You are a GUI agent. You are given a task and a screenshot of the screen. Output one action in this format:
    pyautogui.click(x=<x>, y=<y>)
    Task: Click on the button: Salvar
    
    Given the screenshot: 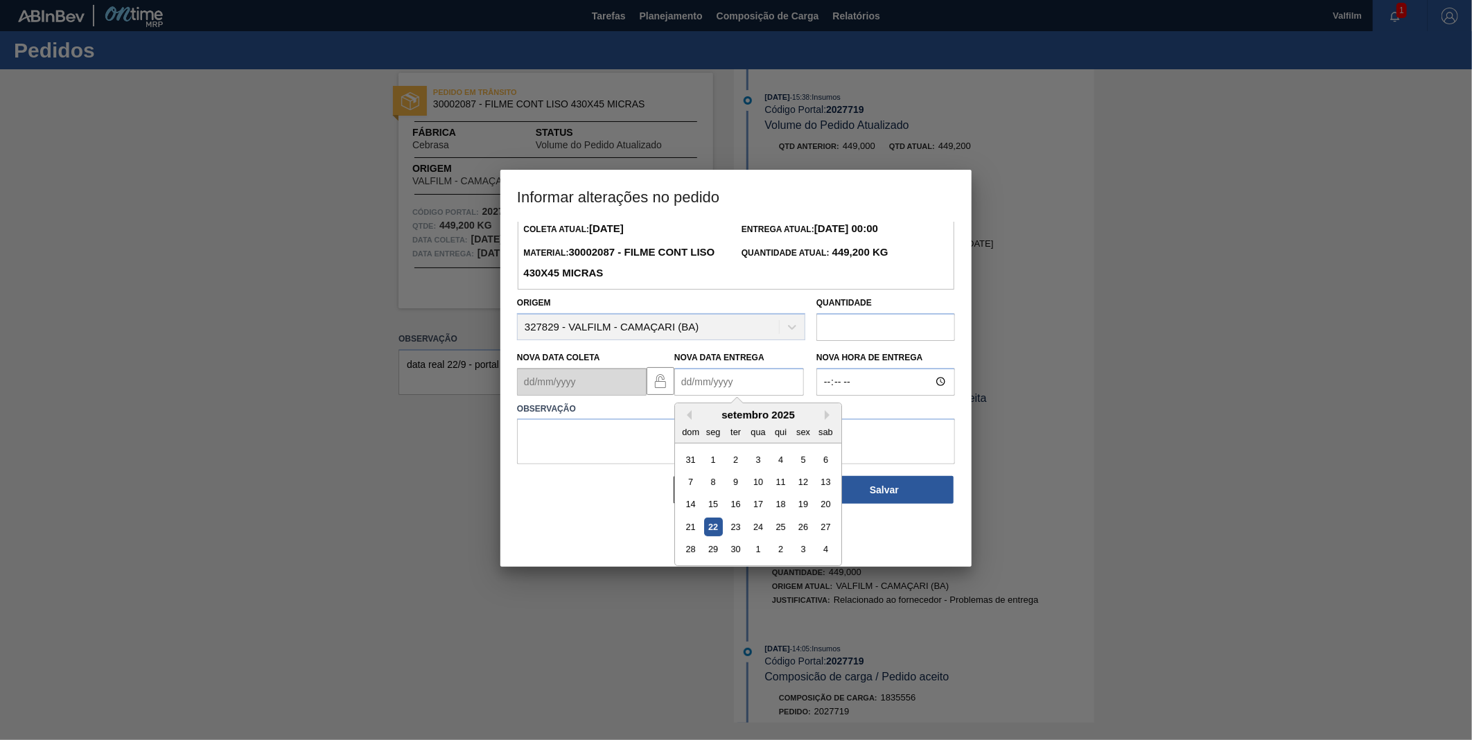 What is the action you would take?
    pyautogui.click(x=884, y=490)
    